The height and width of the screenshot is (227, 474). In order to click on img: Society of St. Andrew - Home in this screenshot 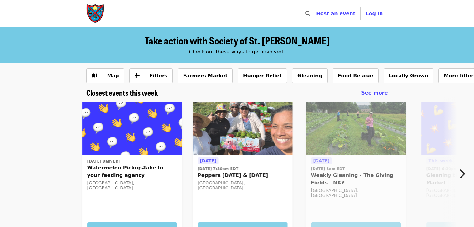, I will do `click(96, 14)`.